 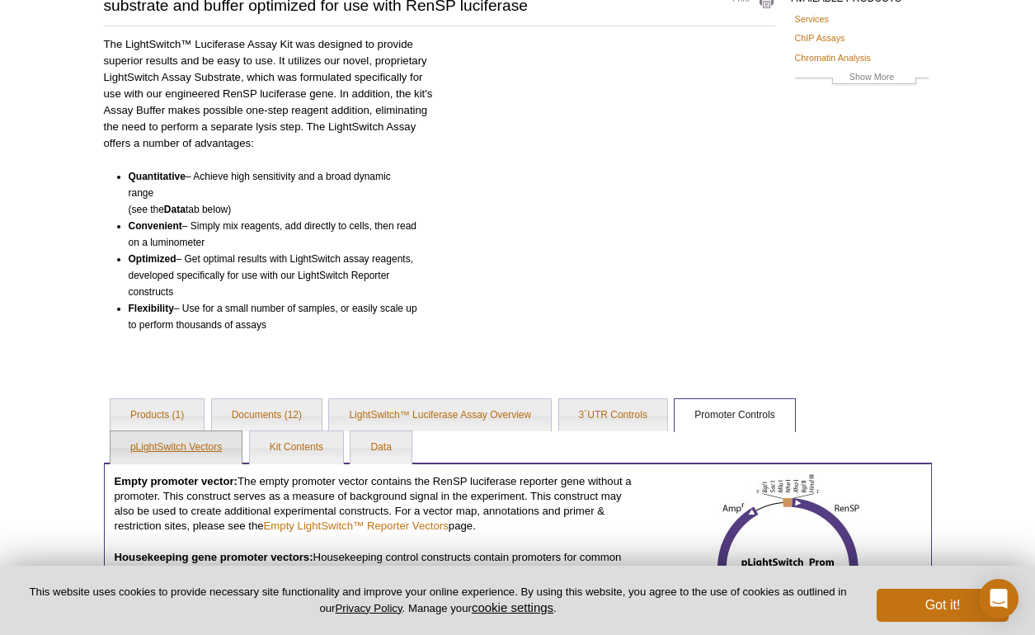 What do you see at coordinates (613, 415) in the screenshot?
I see `a: 3´UTR Controls` at bounding box center [613, 415].